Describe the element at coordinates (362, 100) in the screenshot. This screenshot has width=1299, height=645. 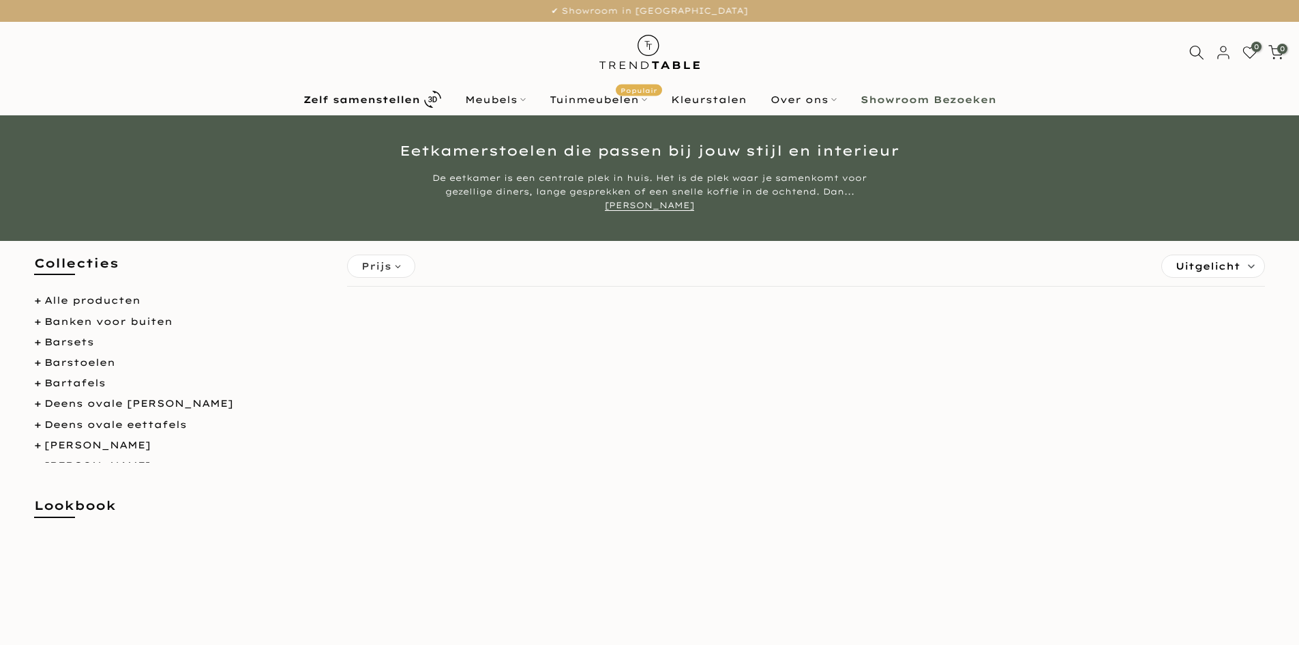
I see `b: Zelf samenstellen` at that location.